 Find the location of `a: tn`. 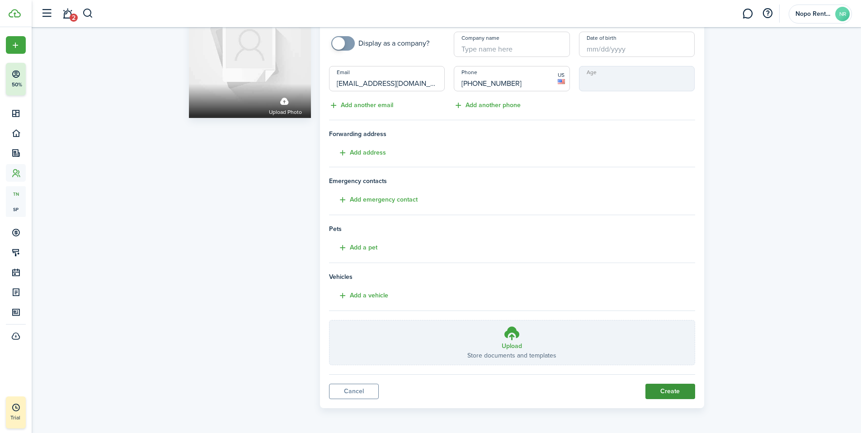

a: tn is located at coordinates (16, 194).